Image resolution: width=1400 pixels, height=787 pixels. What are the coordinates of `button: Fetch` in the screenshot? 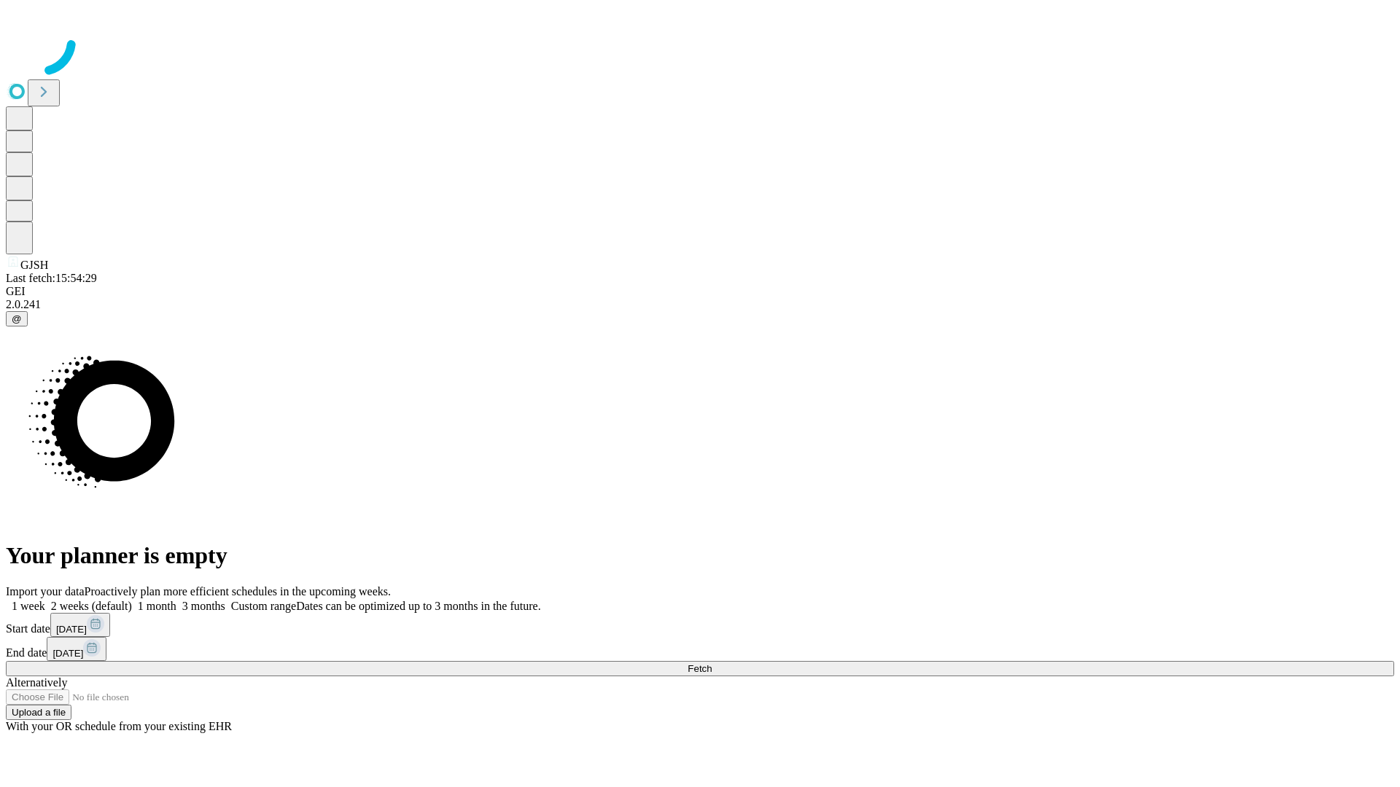 It's located at (700, 669).